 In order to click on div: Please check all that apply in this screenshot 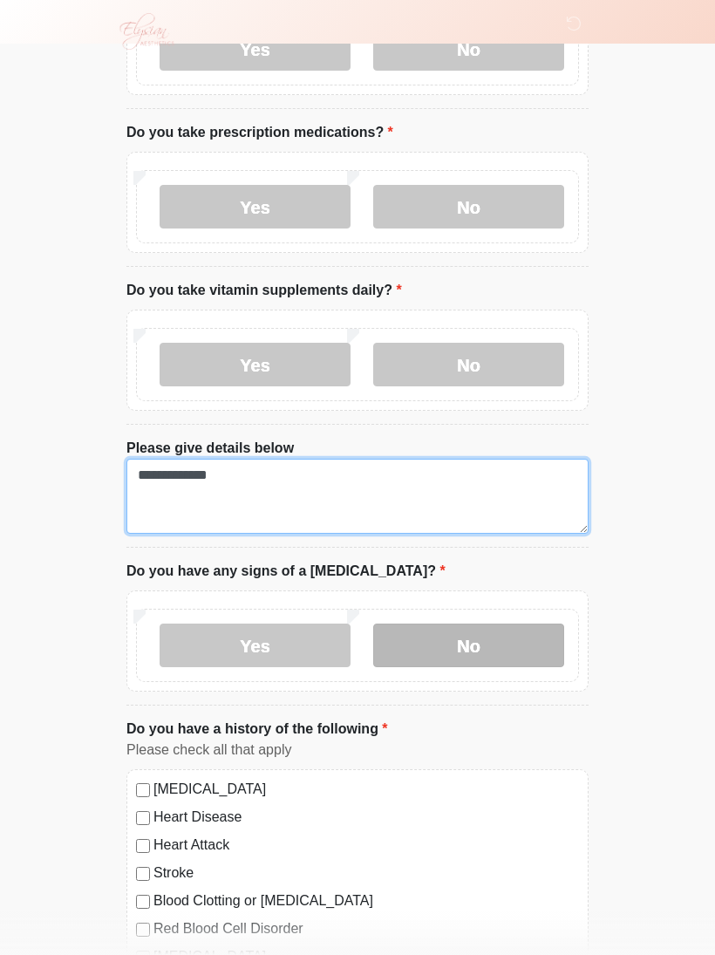, I will do `click(358, 750)`.